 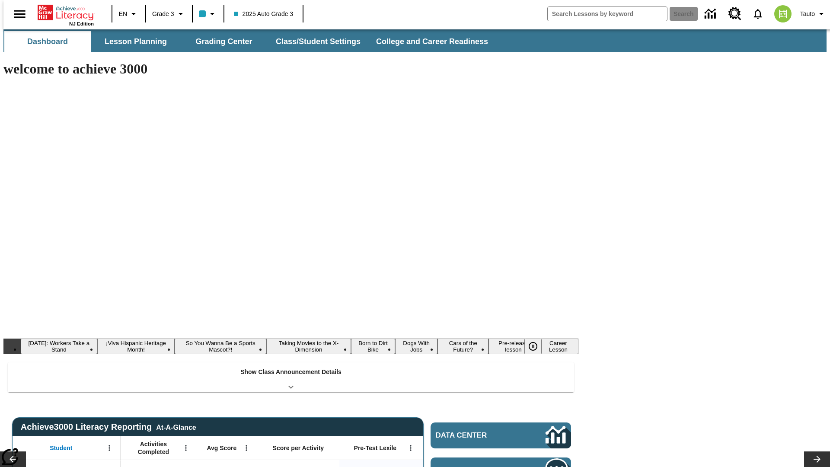 I want to click on p: Show Class Announcement Details, so click(x=291, y=372).